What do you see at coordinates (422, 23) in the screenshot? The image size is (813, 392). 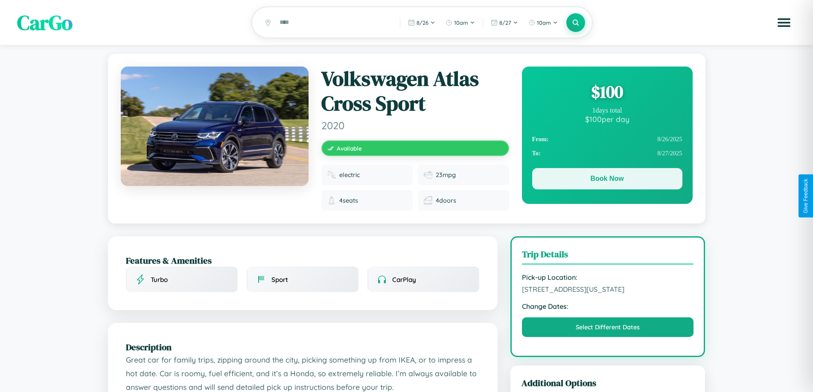 I see `button: 8/26` at bounding box center [422, 23].